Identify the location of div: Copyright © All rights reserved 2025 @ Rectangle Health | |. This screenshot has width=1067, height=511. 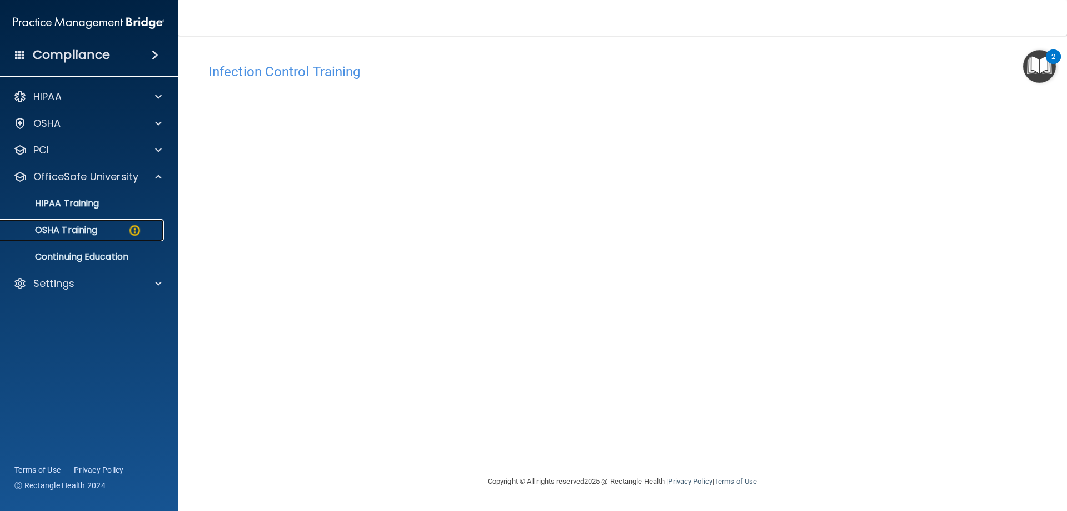
(622, 481).